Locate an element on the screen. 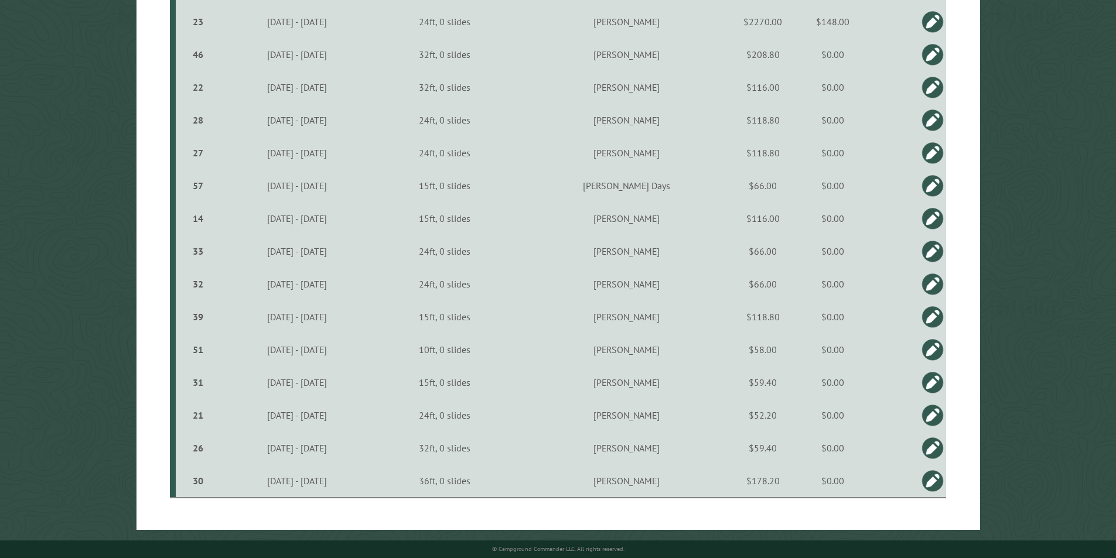 This screenshot has height=558, width=1116. td: $148.00 is located at coordinates (832, 22).